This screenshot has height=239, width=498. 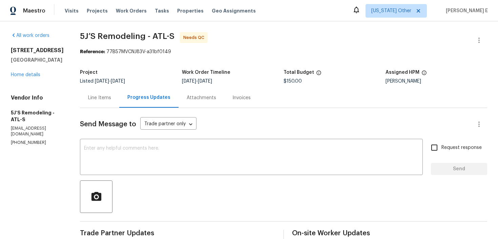 What do you see at coordinates (149, 98) in the screenshot?
I see `div: Progress Updates` at bounding box center [149, 98].